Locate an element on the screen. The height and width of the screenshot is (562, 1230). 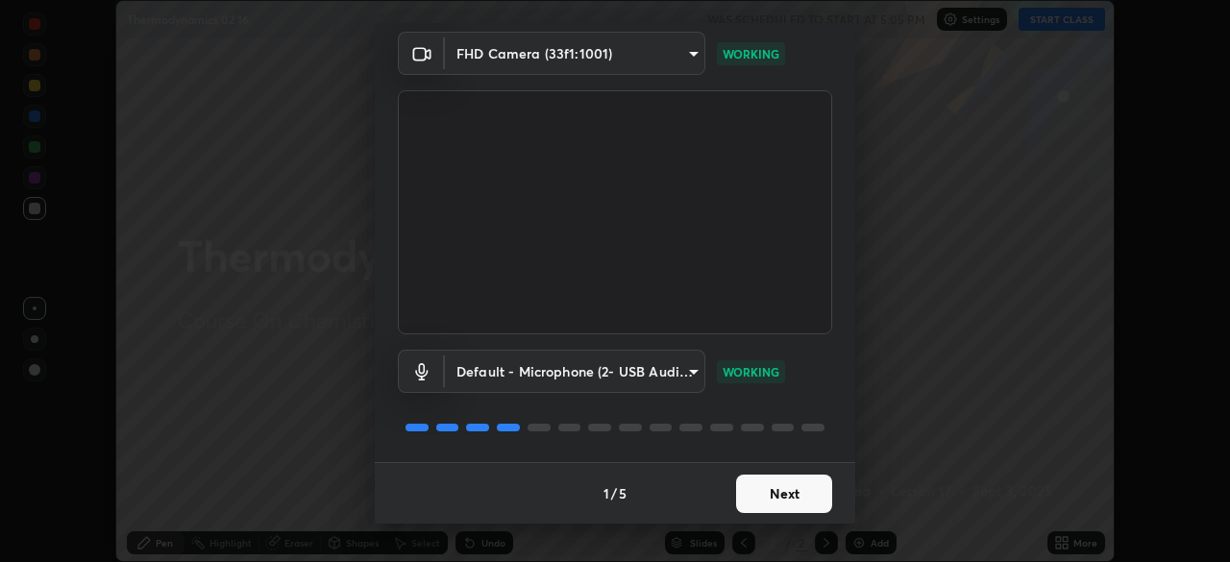
h4: 5 is located at coordinates (623, 493).